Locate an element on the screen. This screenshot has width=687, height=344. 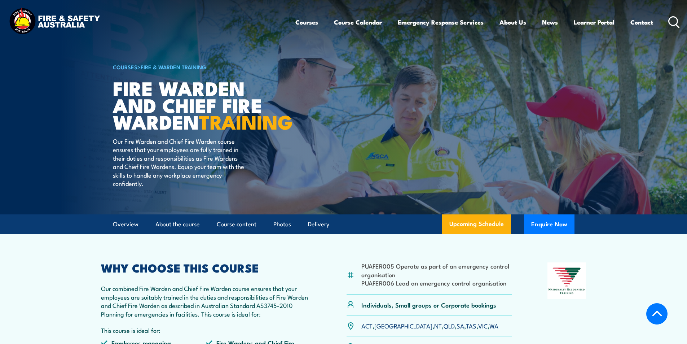
a: Courses is located at coordinates (307, 22).